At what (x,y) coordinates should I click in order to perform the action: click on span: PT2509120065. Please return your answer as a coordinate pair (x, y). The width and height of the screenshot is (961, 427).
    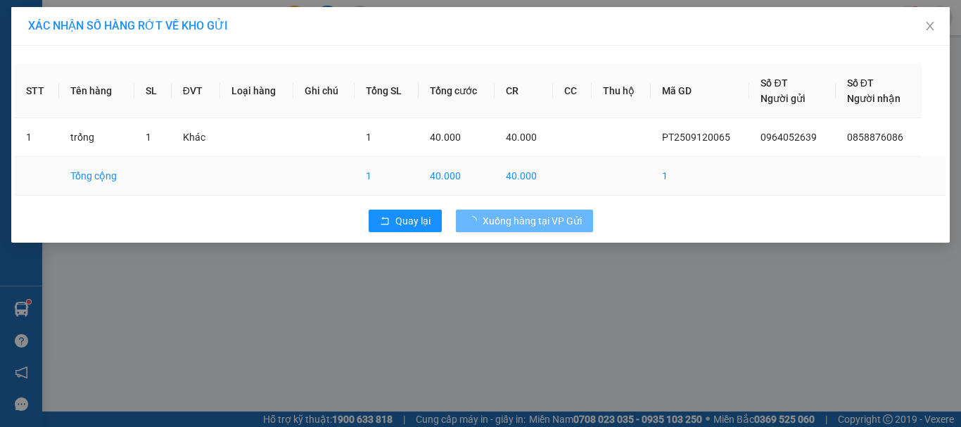
    Looking at the image, I should click on (695, 137).